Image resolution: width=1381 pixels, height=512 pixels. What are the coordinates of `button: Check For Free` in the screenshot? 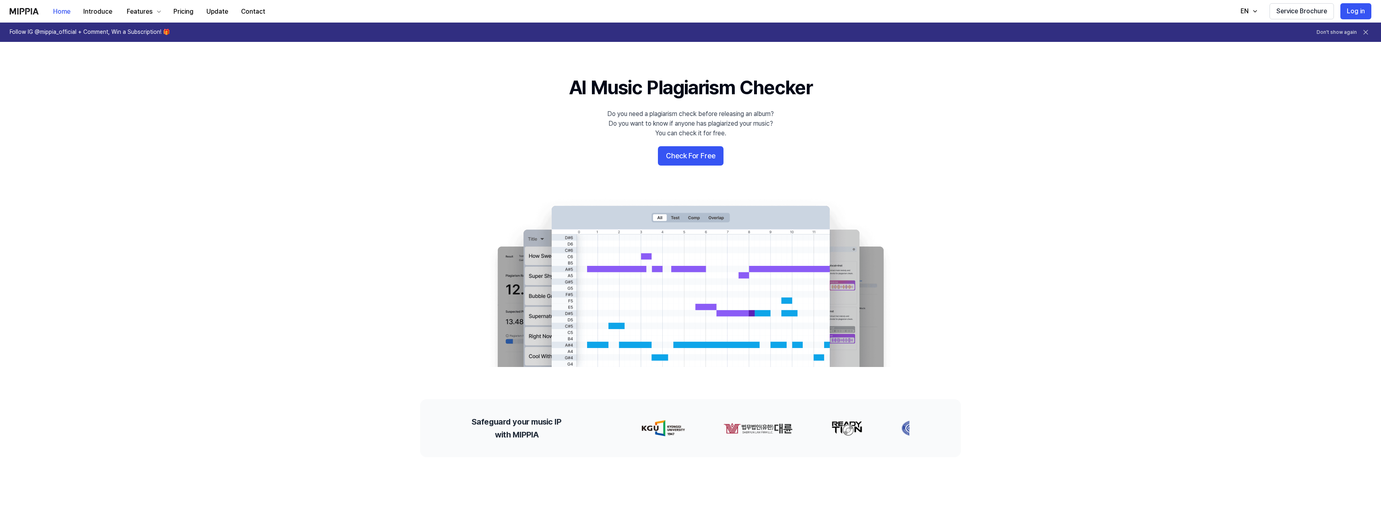 It's located at (691, 156).